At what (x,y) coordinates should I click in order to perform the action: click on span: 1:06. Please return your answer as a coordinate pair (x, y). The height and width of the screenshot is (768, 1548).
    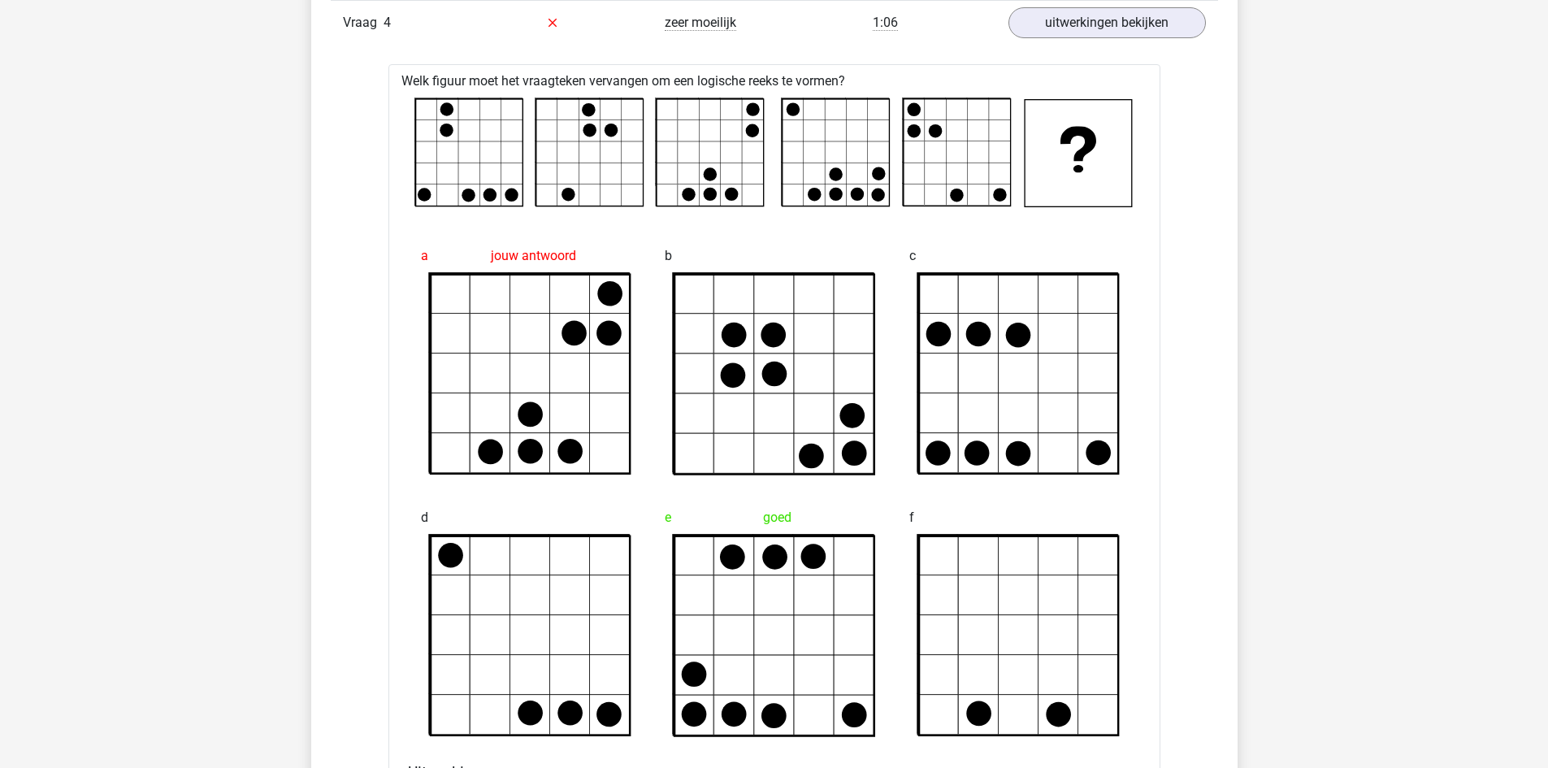
    Looking at the image, I should click on (885, 23).